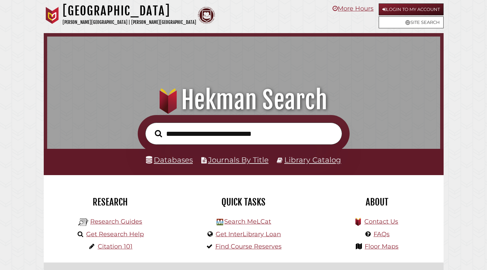  What do you see at coordinates (353, 9) in the screenshot?
I see `a: More Hours` at bounding box center [353, 9].